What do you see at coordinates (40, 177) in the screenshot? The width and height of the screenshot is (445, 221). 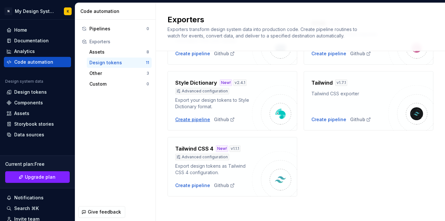 I see `span: Upgrade plan` at bounding box center [40, 177].